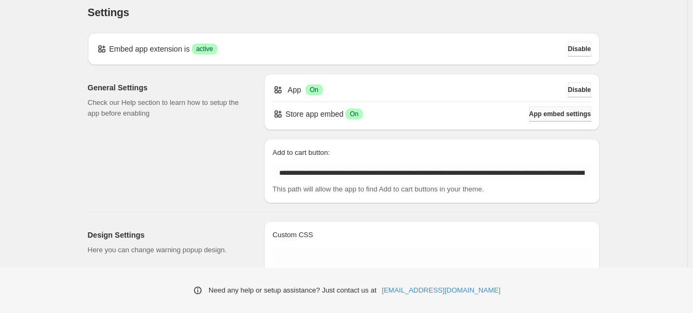 This screenshot has height=313, width=693. What do you see at coordinates (560, 114) in the screenshot?
I see `span: App embed settings` at bounding box center [560, 114].